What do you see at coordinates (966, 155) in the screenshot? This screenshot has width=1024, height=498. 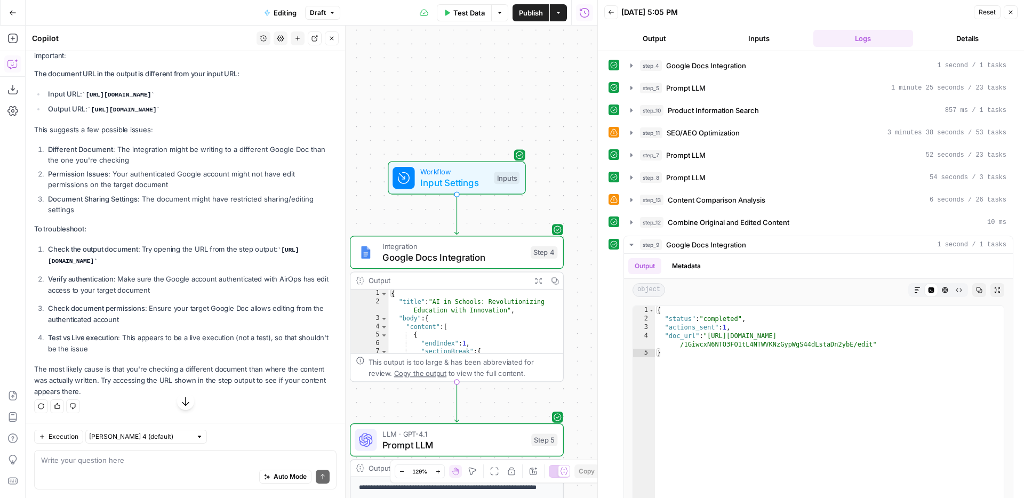 I see `span: 52 seconds / 23 tasks` at bounding box center [966, 155].